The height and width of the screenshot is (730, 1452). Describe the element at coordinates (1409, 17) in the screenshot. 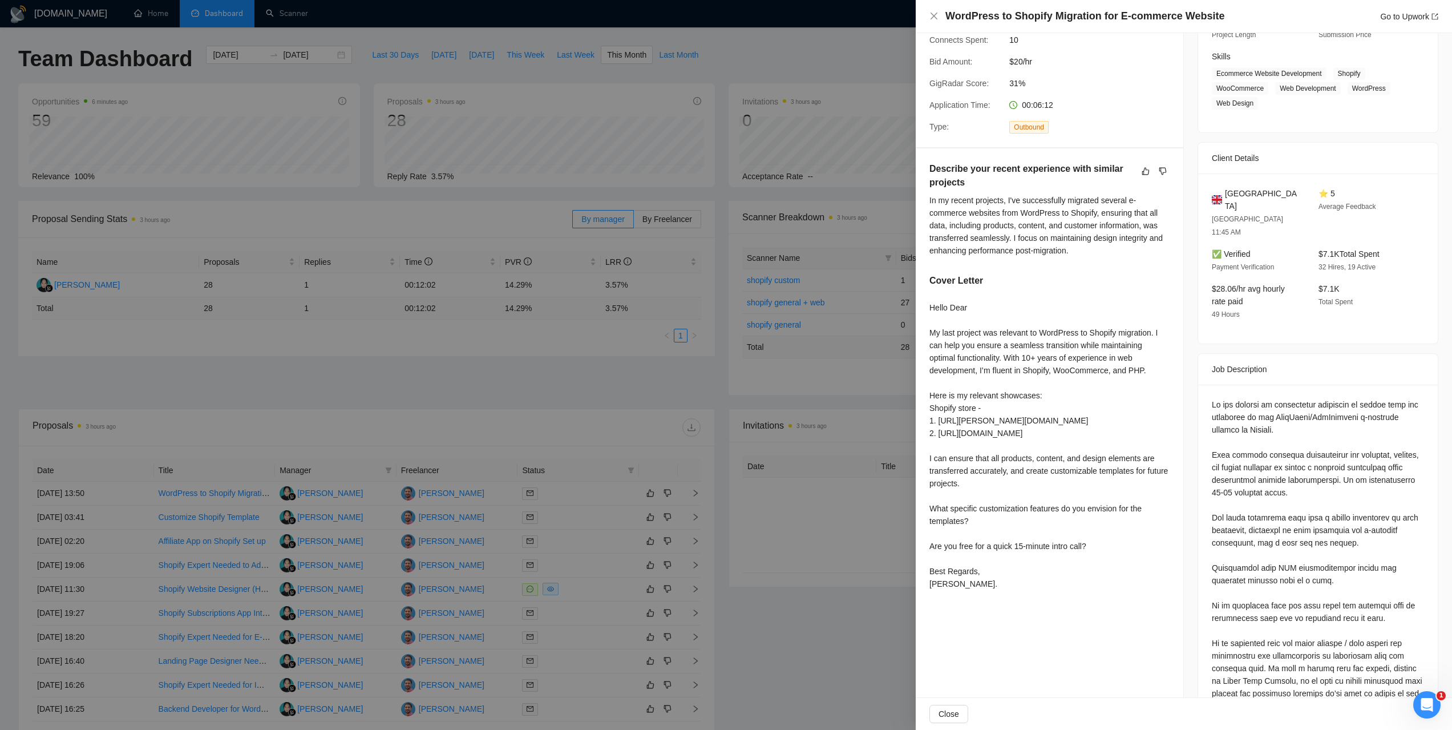

I see `a: Go to Upworkexport` at that location.